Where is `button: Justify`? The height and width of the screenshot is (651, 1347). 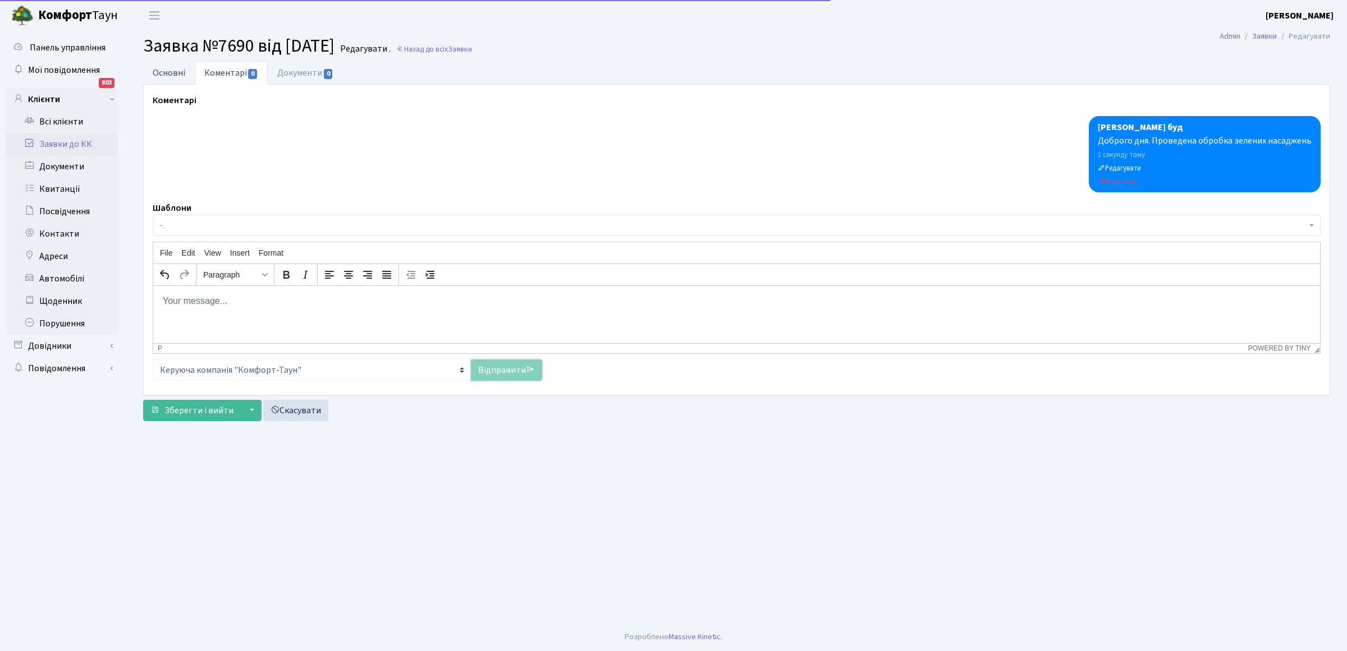 button: Justify is located at coordinates (387, 275).